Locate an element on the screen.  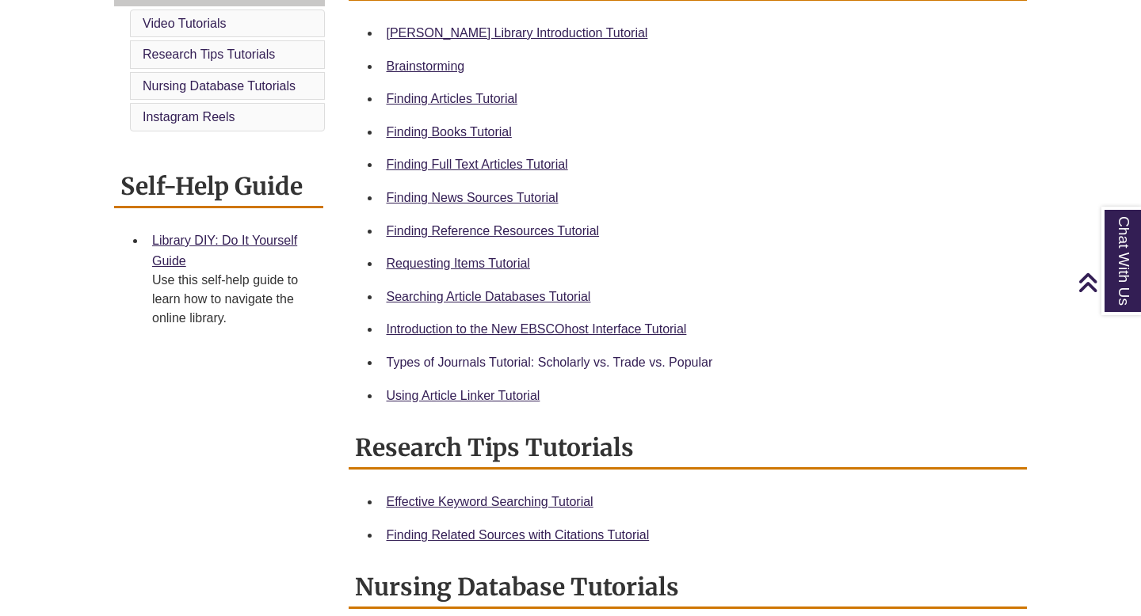
a: Finding News Sources Tutorial is located at coordinates (472, 197).